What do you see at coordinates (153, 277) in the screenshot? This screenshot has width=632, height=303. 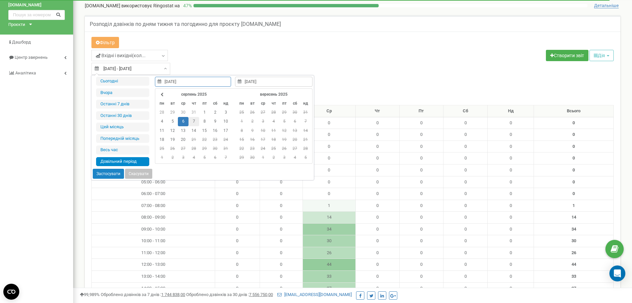 I see `td: 13:00 - 14:00` at bounding box center [153, 277].